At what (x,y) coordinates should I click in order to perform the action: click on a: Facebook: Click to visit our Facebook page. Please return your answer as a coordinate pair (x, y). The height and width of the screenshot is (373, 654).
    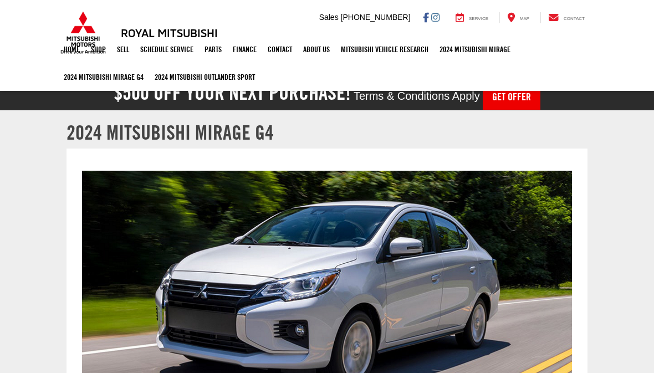
    Looking at the image, I should click on (425, 17).